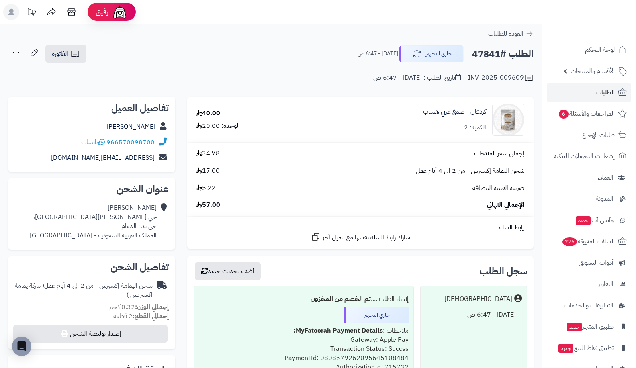 Image resolution: width=636 pixels, height=368 pixels. I want to click on span: شارك رابط السلة نفسها مع عميل آخر, so click(367, 238).